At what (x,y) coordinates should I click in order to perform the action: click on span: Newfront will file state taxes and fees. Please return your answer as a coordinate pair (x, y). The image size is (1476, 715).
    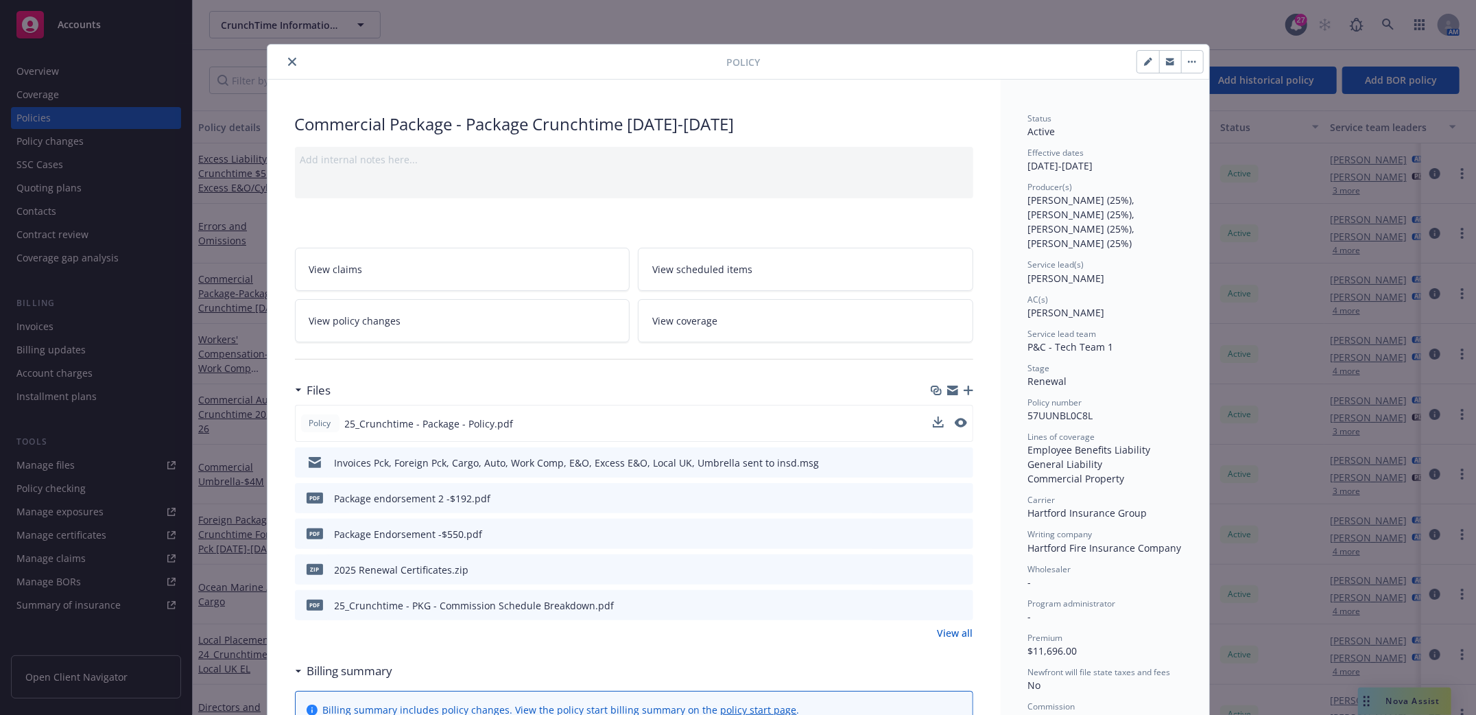
    Looking at the image, I should click on (1099, 671).